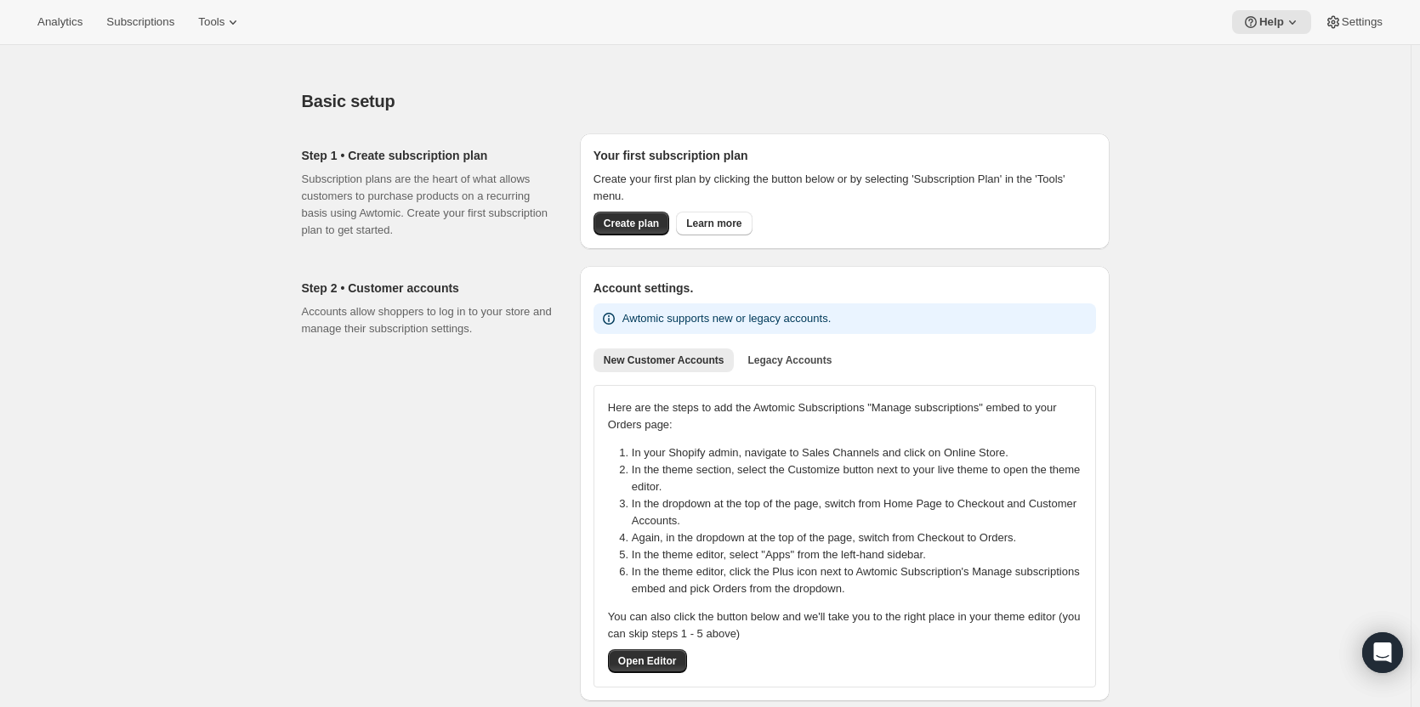 Image resolution: width=1420 pixels, height=707 pixels. Describe the element at coordinates (219, 22) in the screenshot. I see `button: Tools` at that location.